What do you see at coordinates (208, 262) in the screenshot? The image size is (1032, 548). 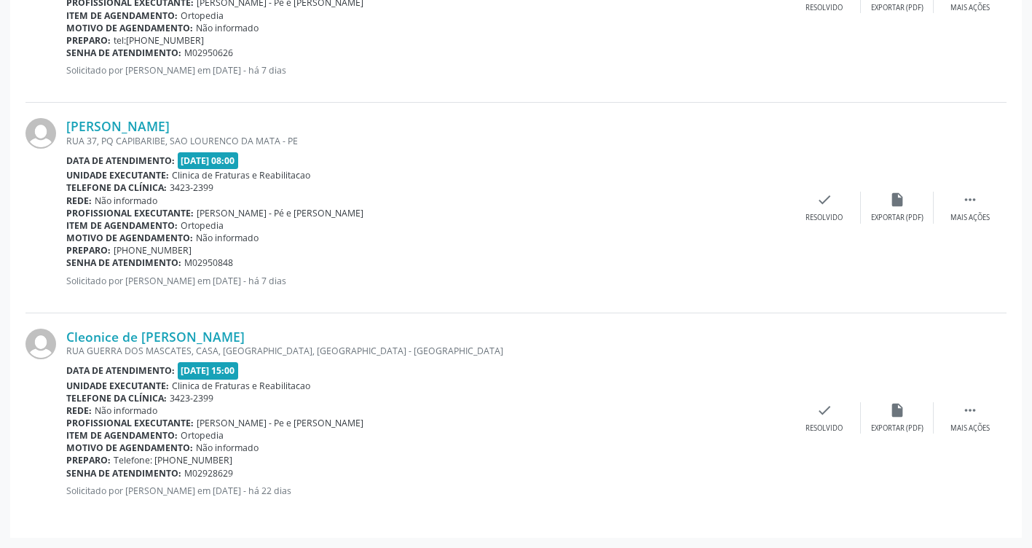 I see `span: M02950848` at bounding box center [208, 262].